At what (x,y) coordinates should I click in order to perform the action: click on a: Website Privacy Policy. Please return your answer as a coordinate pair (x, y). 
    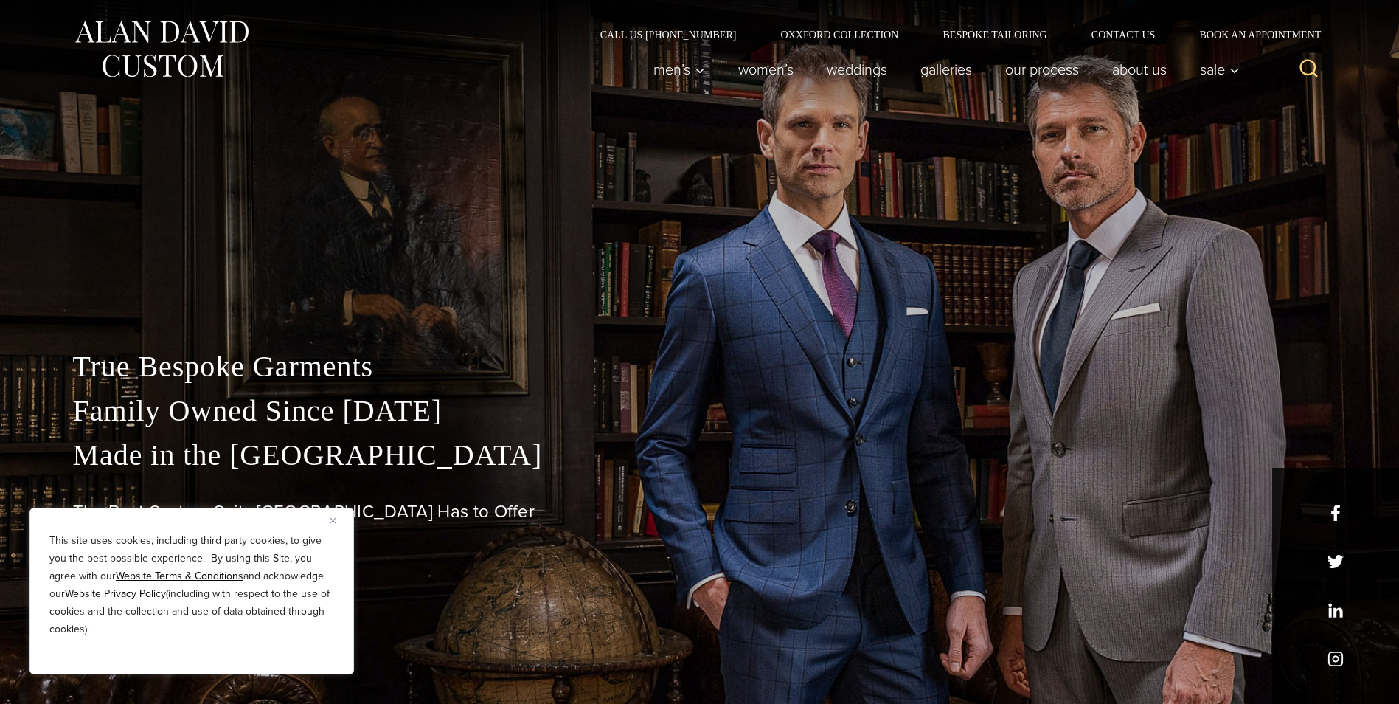
    Looking at the image, I should click on (115, 593).